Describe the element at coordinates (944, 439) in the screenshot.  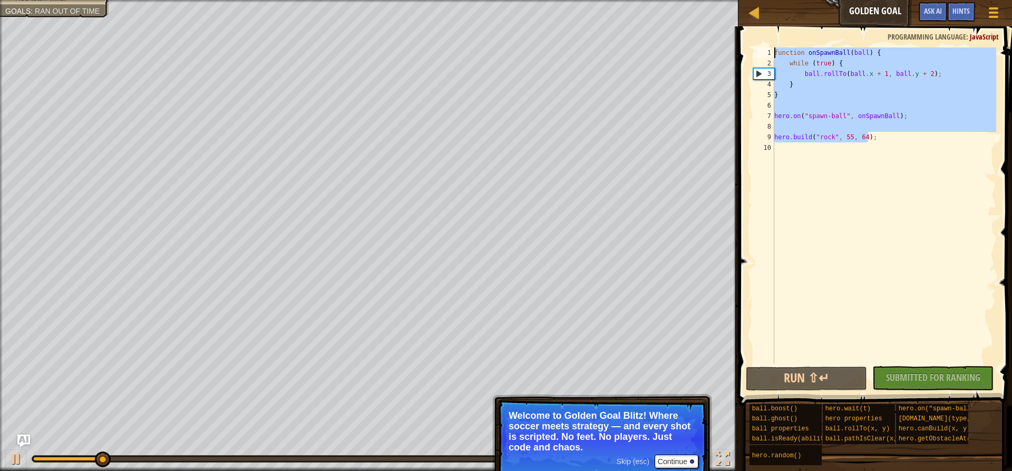
I see `span: hero.getObstacleAt(x, y)` at that location.